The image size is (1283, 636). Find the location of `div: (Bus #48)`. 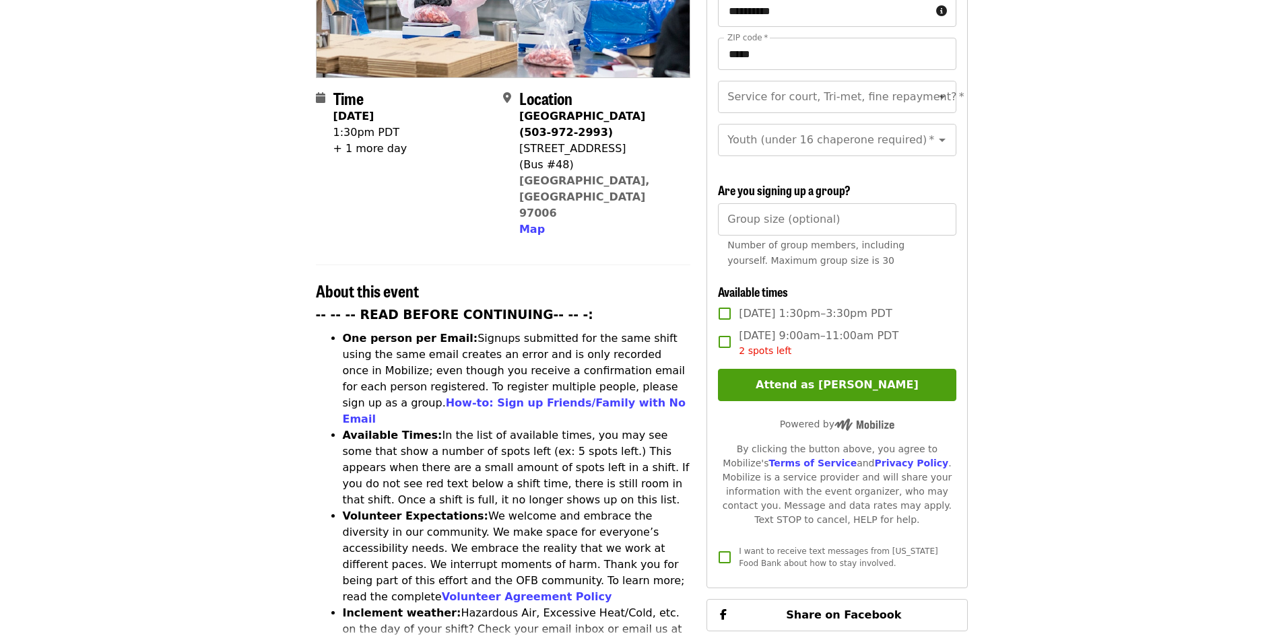

div: (Bus #48) is located at coordinates (599, 165).